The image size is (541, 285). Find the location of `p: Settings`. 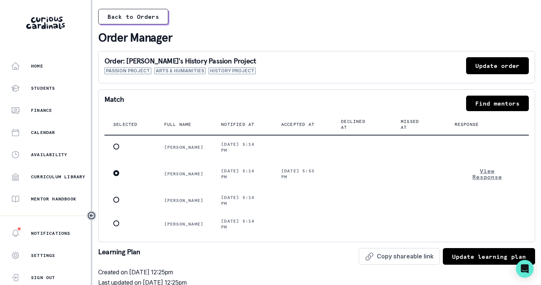

p: Settings is located at coordinates (43, 255).